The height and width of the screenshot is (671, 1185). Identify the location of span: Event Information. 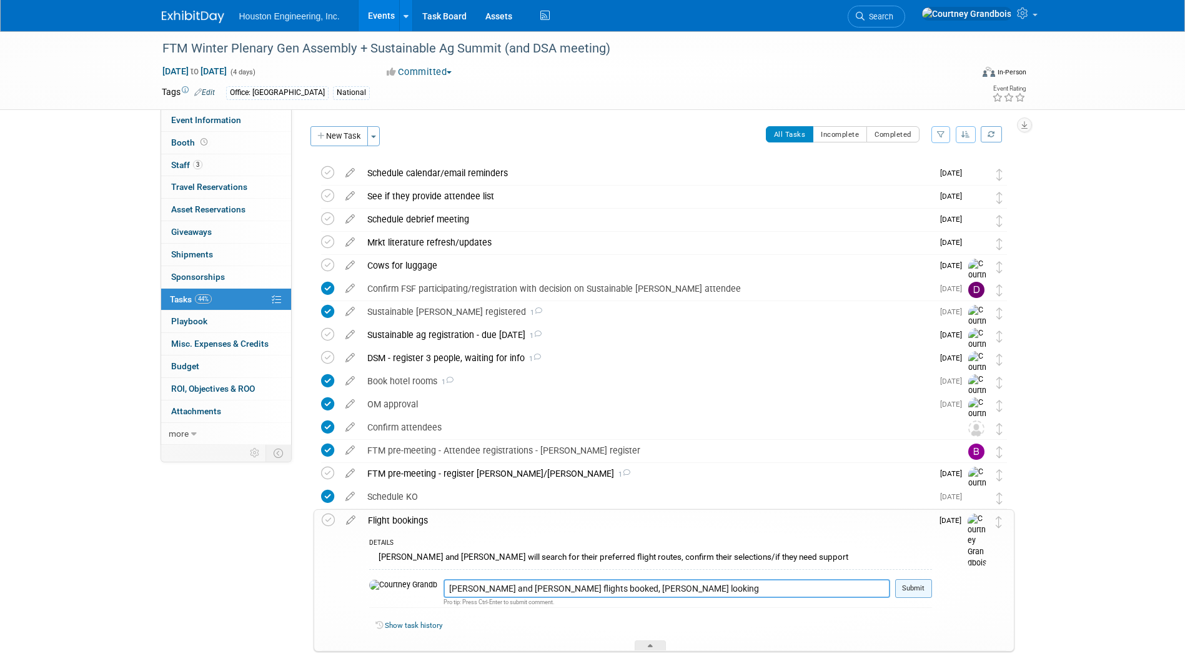
(206, 120).